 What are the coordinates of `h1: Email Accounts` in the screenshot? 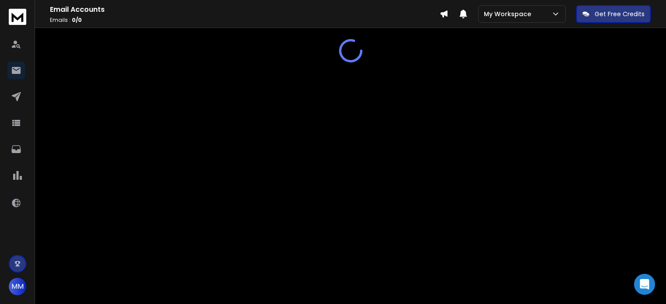 It's located at (245, 10).